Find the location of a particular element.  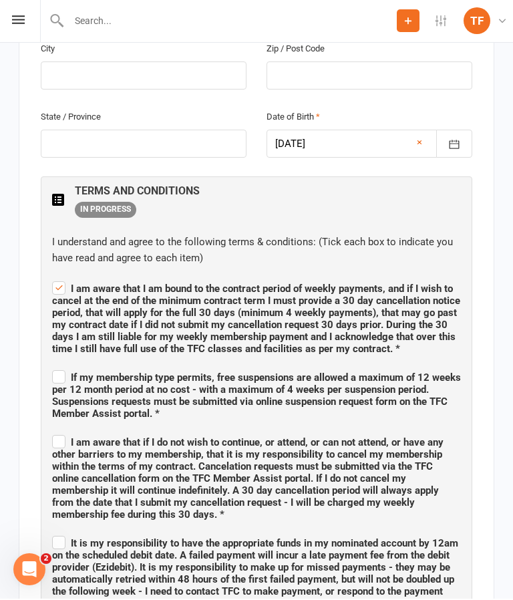

span: IN PROGRESS is located at coordinates (106, 211).